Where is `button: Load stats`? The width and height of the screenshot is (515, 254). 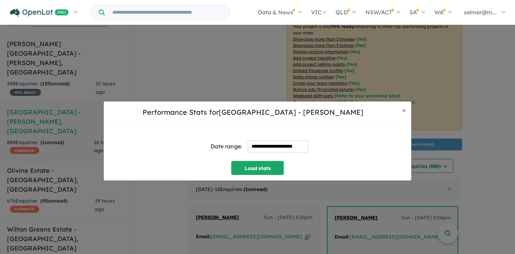
button: Load stats is located at coordinates (258, 168).